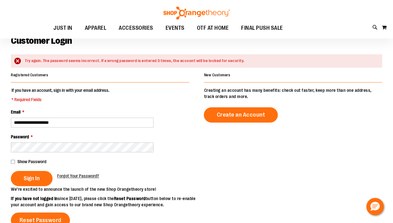  Describe the element at coordinates (32, 162) in the screenshot. I see `span: Show Password` at that location.